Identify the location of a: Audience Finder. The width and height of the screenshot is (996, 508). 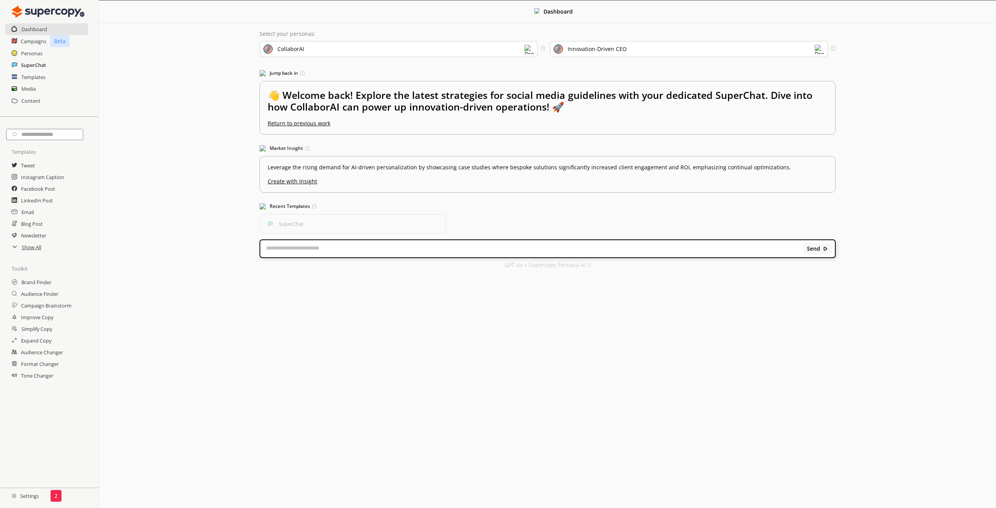
(40, 294).